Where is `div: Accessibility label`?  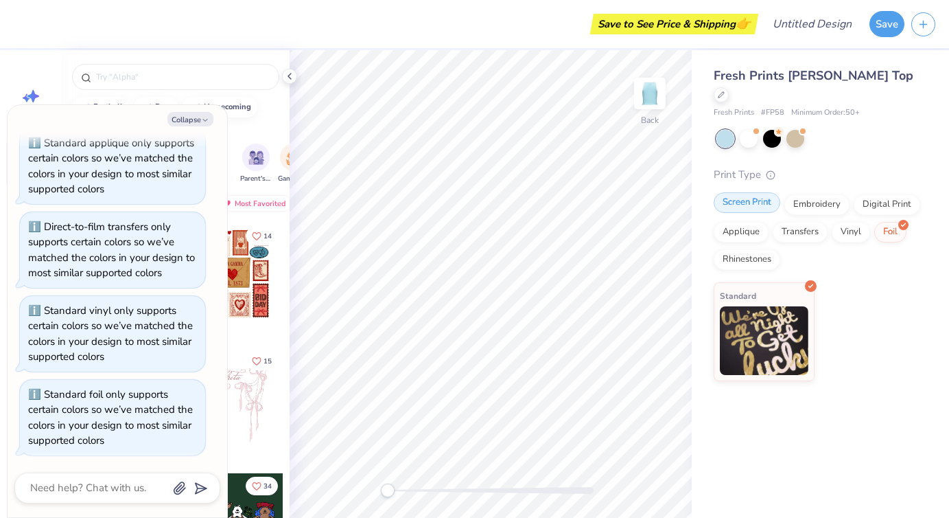 div: Accessibility label is located at coordinates (388, 490).